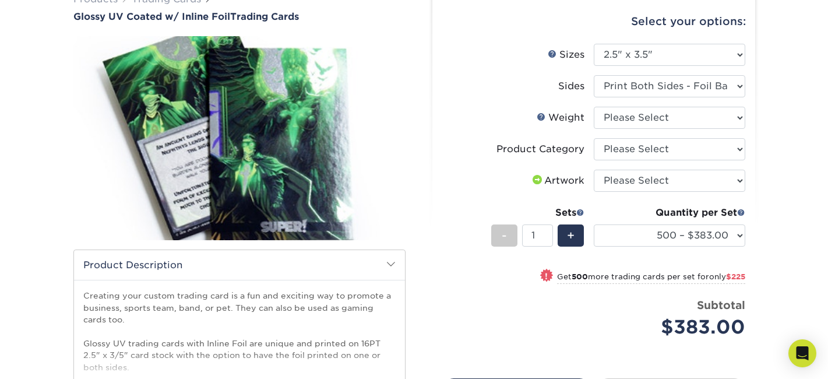  I want to click on small: Get more trading cards per set for, so click(651, 278).